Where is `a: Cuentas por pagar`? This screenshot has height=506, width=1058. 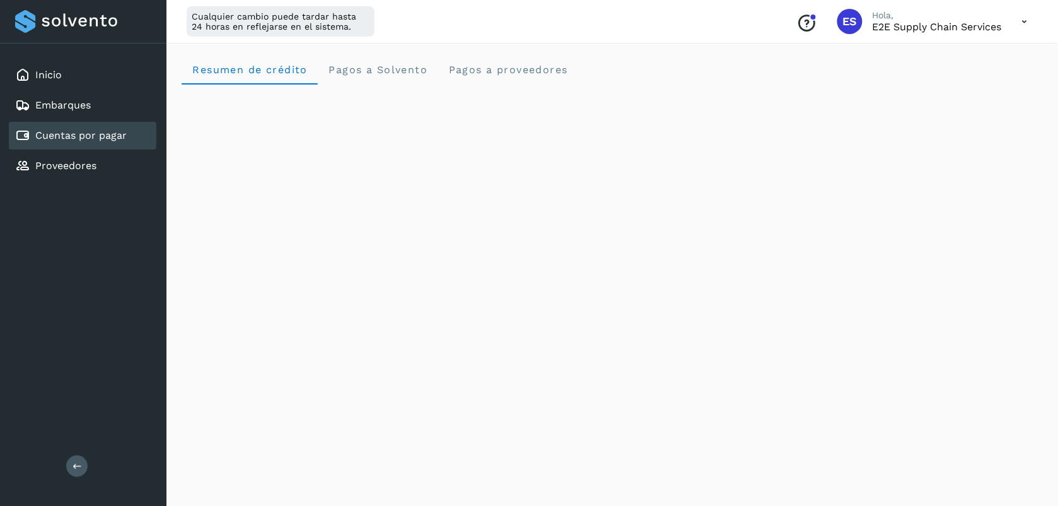 a: Cuentas por pagar is located at coordinates (81, 135).